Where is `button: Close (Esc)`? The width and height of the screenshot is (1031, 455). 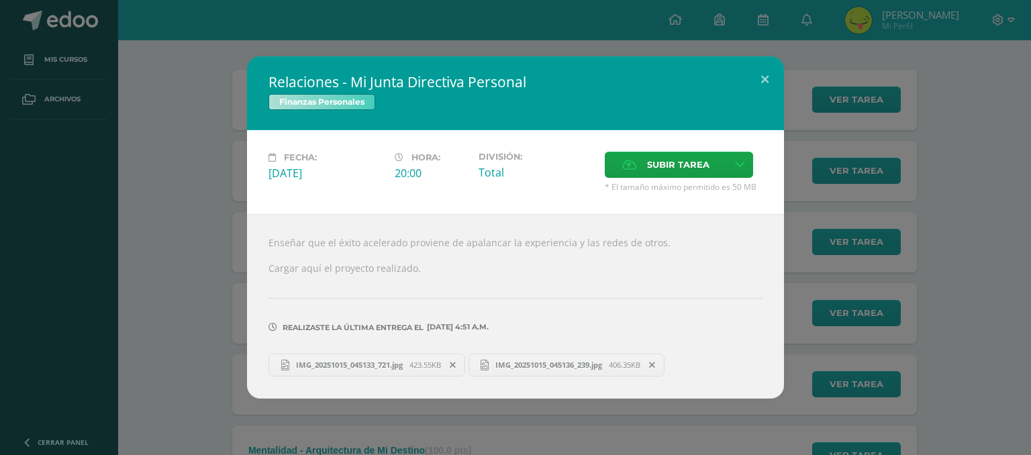 button: Close (Esc) is located at coordinates (764, 79).